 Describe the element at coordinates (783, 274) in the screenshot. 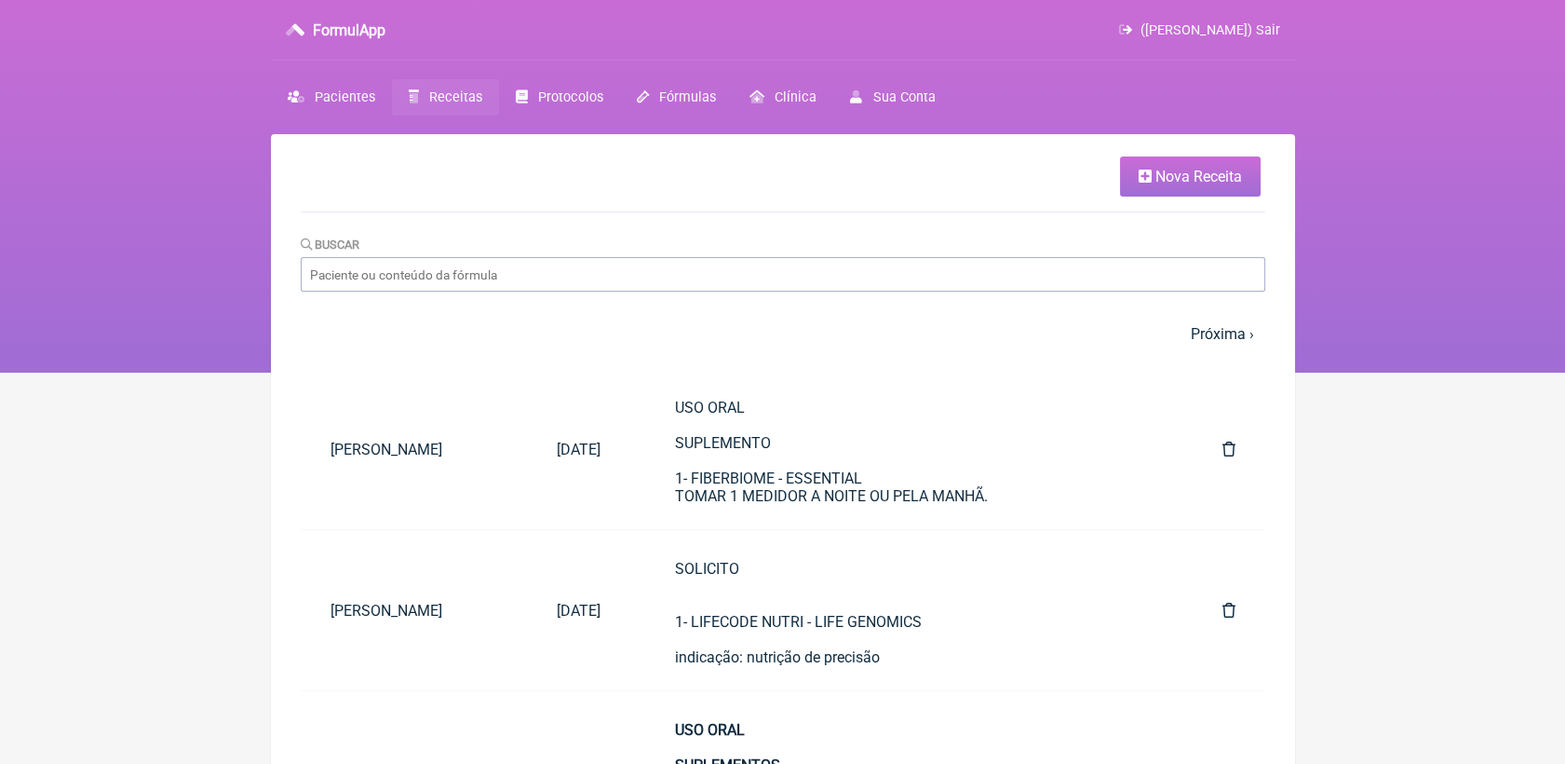

I see `input: Paciente ou conteúdo da fórmula` at that location.